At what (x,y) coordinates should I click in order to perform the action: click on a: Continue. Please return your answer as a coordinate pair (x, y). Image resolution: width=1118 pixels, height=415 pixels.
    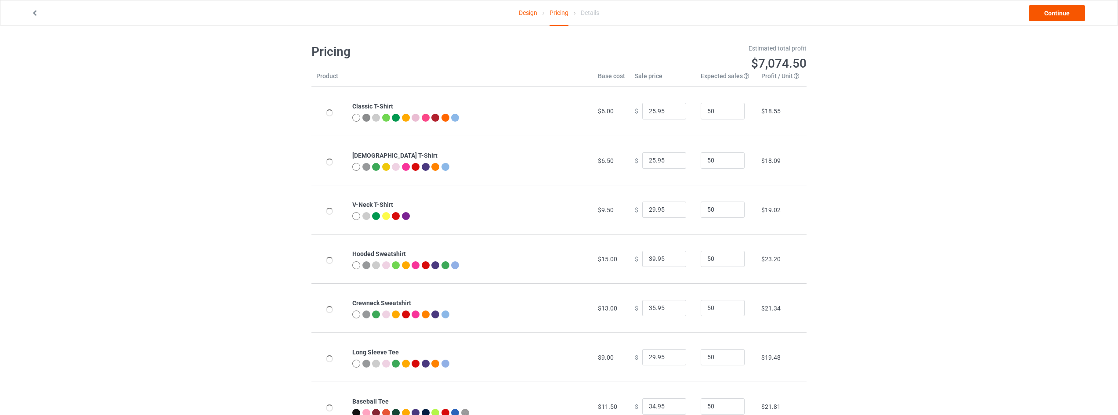
    Looking at the image, I should click on (1057, 13).